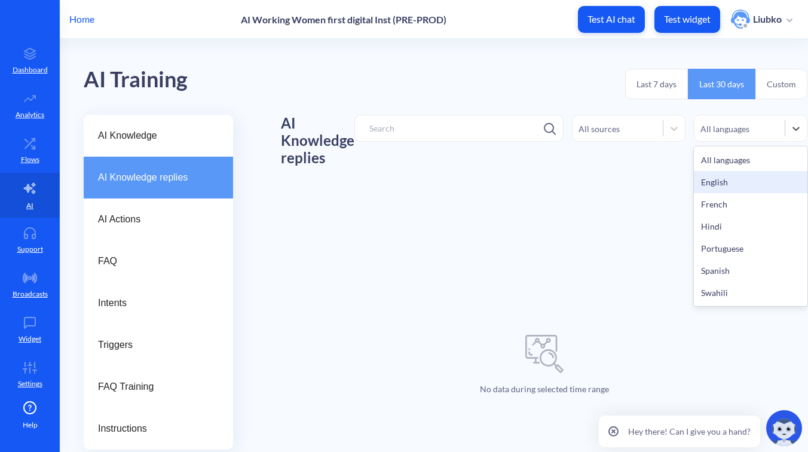  What do you see at coordinates (158, 178) in the screenshot?
I see `div: AI Knowledge replies` at bounding box center [158, 178].